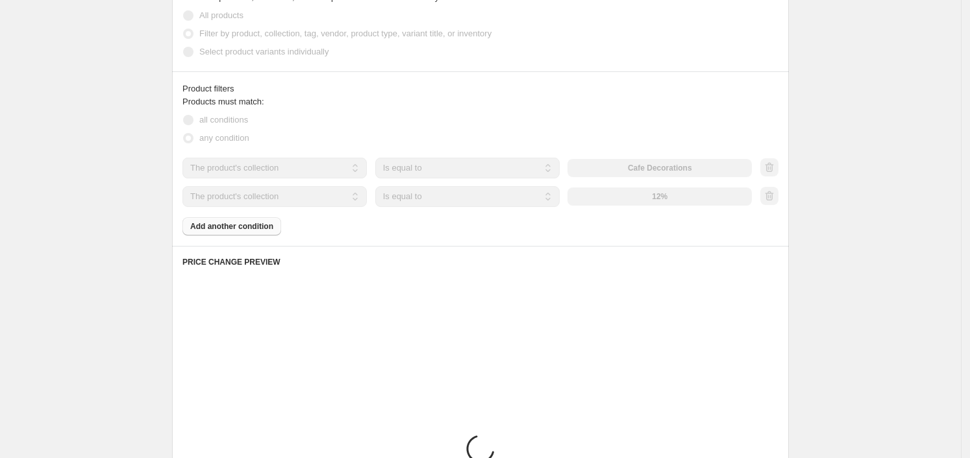  I want to click on span: All products, so click(221, 15).